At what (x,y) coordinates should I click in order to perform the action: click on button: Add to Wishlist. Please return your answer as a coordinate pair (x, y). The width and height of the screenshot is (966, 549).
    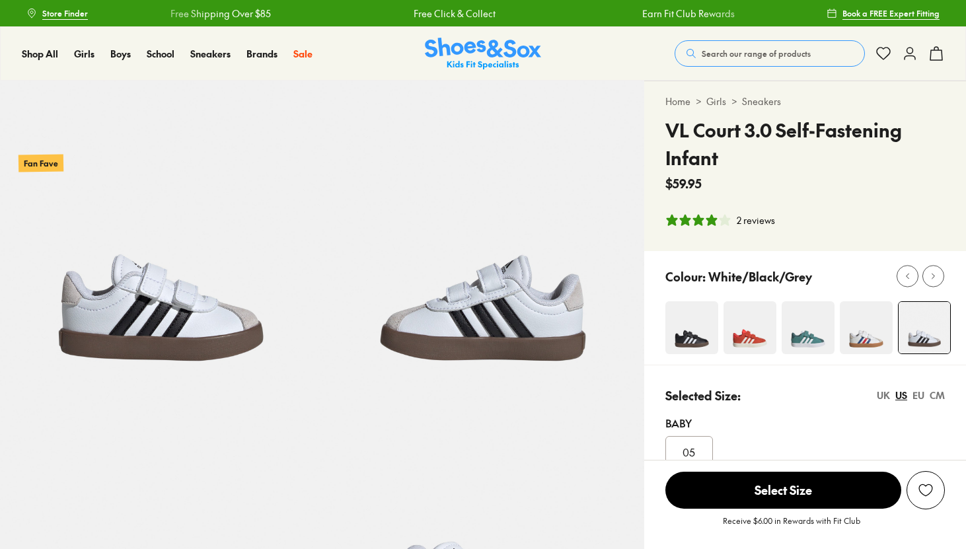
    Looking at the image, I should click on (925, 490).